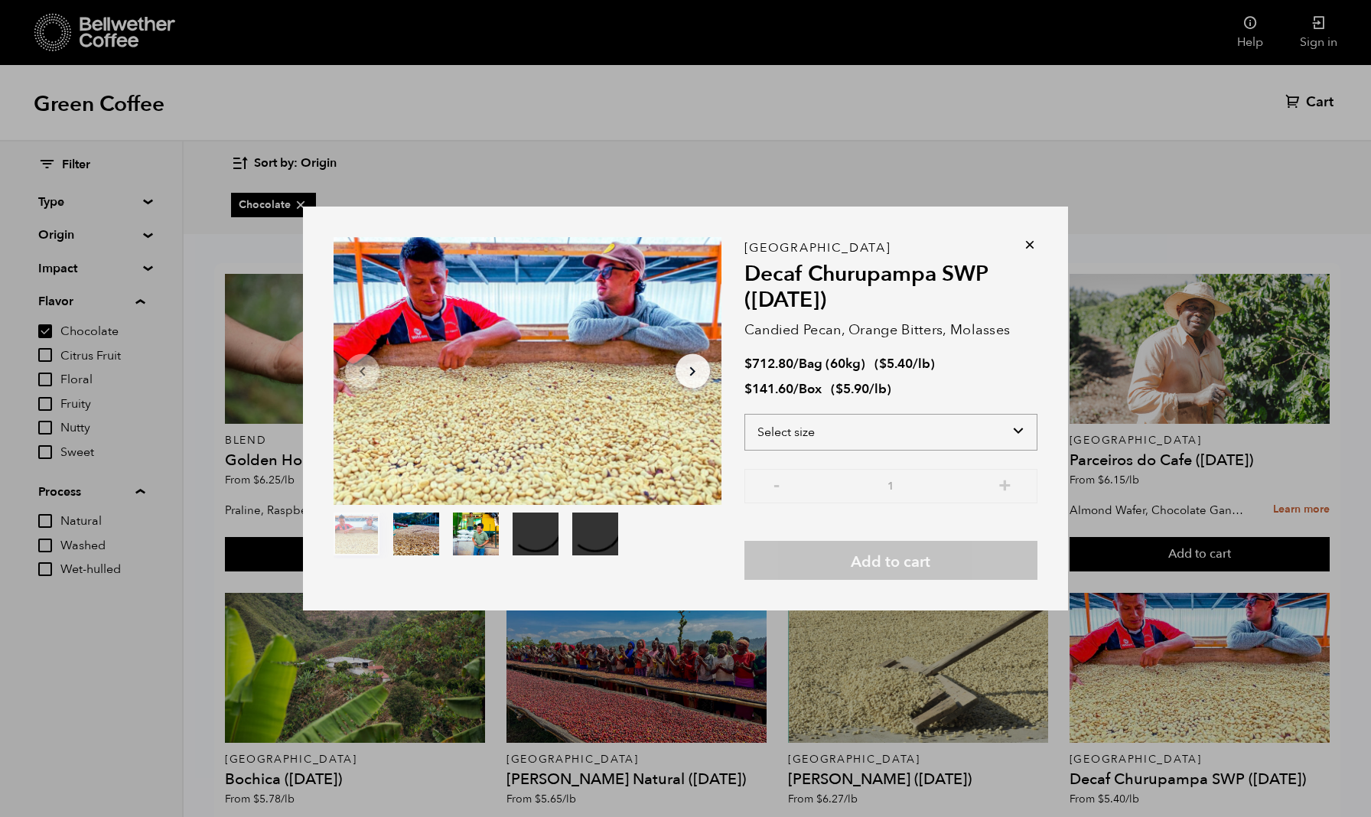 Image resolution: width=1371 pixels, height=817 pixels. I want to click on button: Add to cart, so click(891, 560).